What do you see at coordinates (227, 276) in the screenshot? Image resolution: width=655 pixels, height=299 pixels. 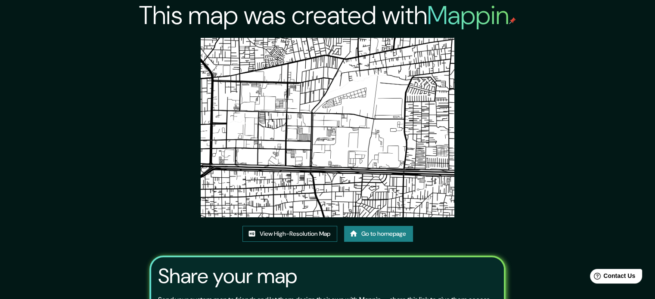 I see `h3: Share your map` at bounding box center [227, 276].